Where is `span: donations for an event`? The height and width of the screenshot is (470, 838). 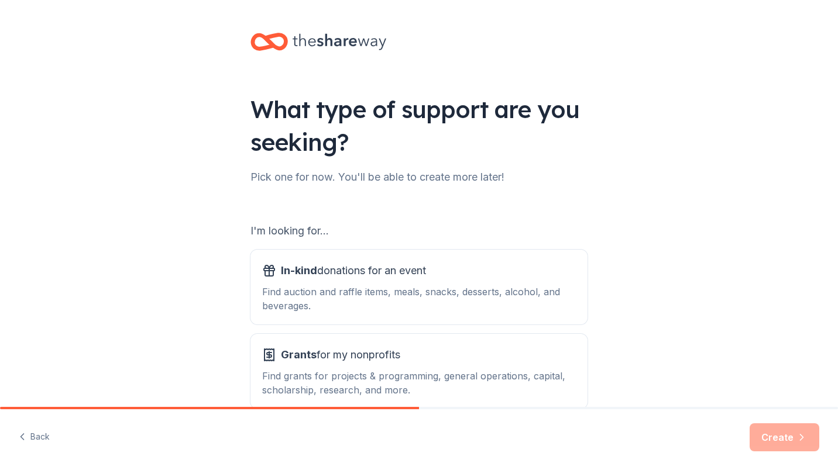 span: donations for an event is located at coordinates (353, 271).